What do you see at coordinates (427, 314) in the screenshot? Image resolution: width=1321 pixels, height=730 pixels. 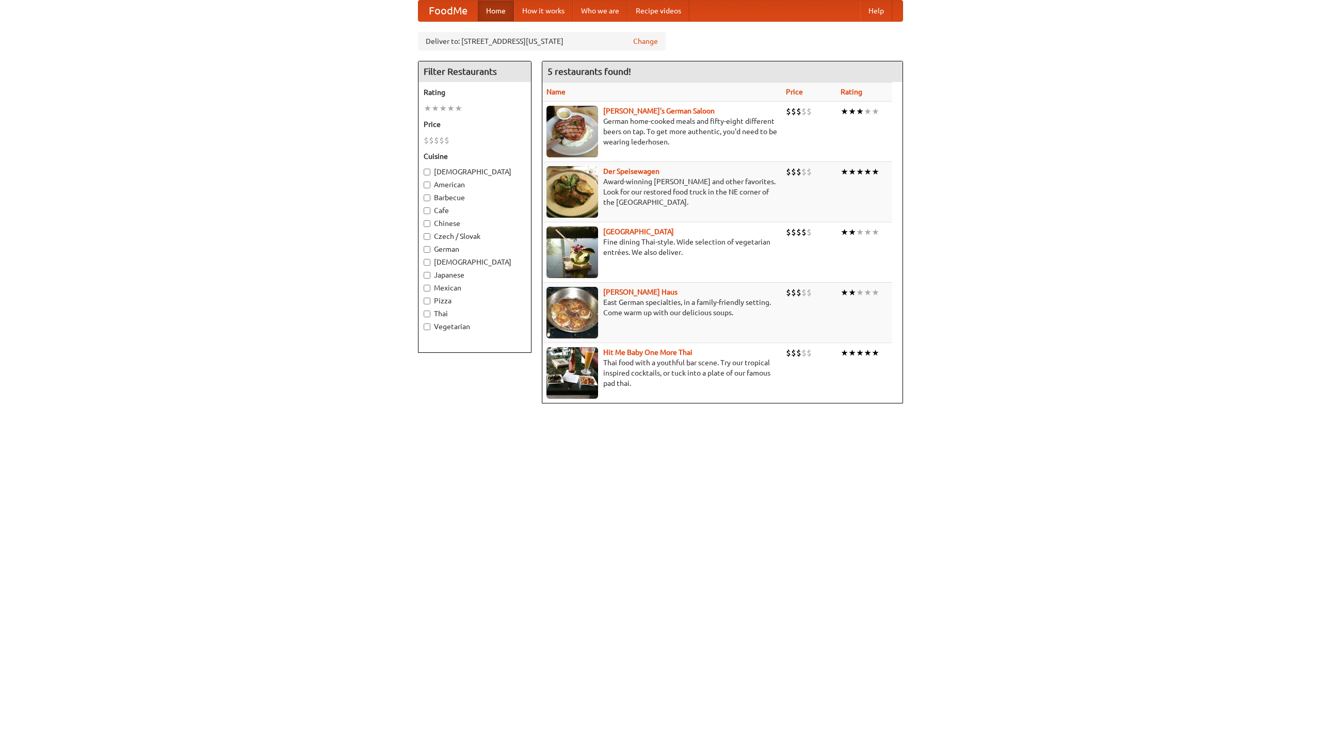 I see `input: Thai` at bounding box center [427, 314].